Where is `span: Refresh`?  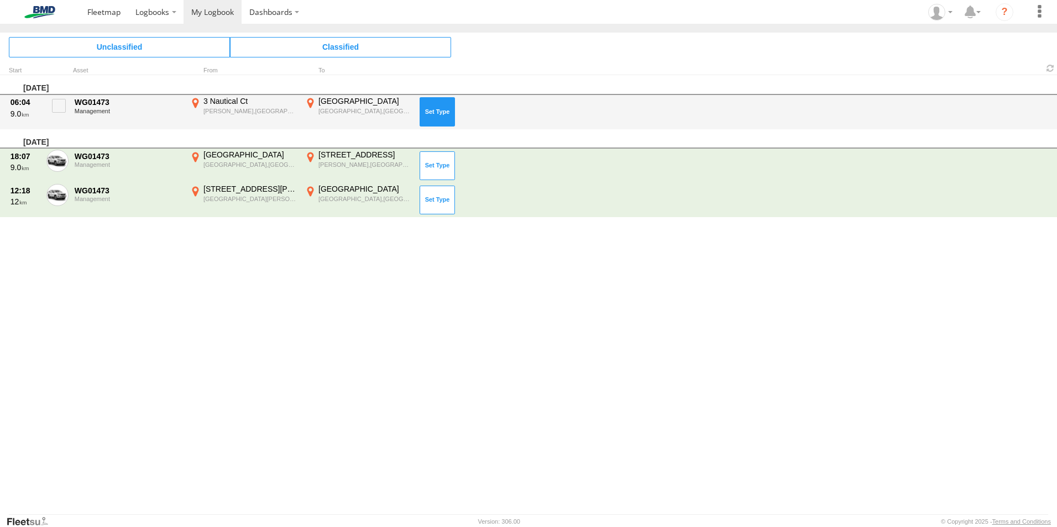
span: Refresh is located at coordinates (1050, 68).